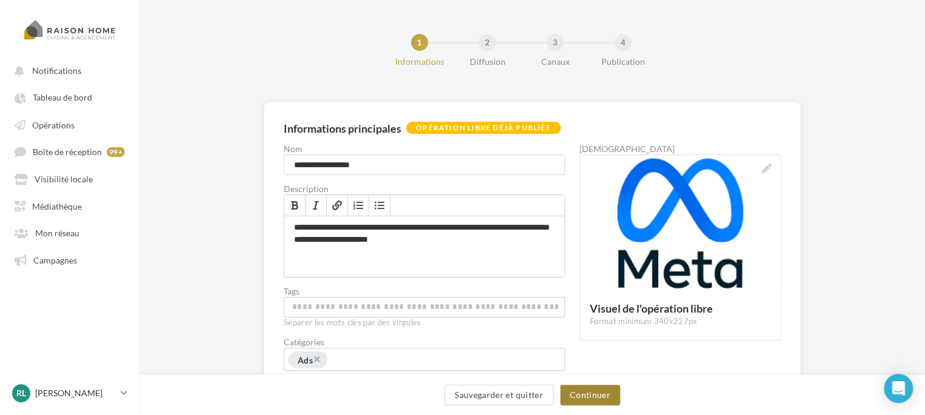 The image size is (925, 415). Describe the element at coordinates (590, 395) in the screenshot. I see `button: Continuer` at that location.